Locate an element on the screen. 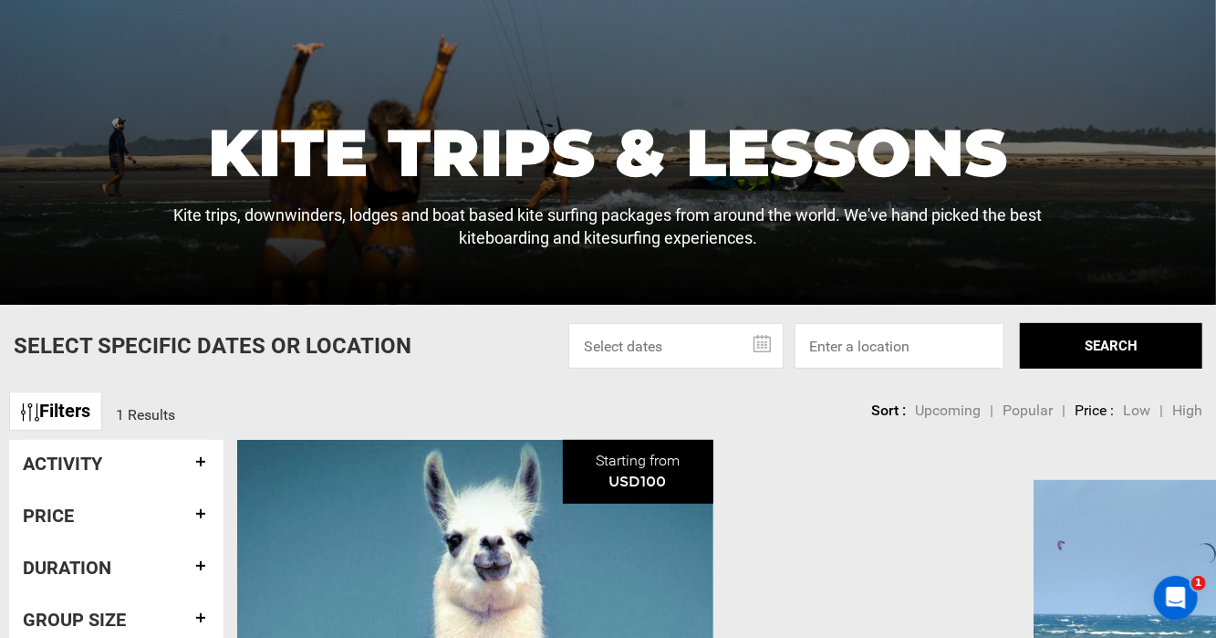 This screenshot has width=1216, height=638. li: Price : is located at coordinates (1094, 411).